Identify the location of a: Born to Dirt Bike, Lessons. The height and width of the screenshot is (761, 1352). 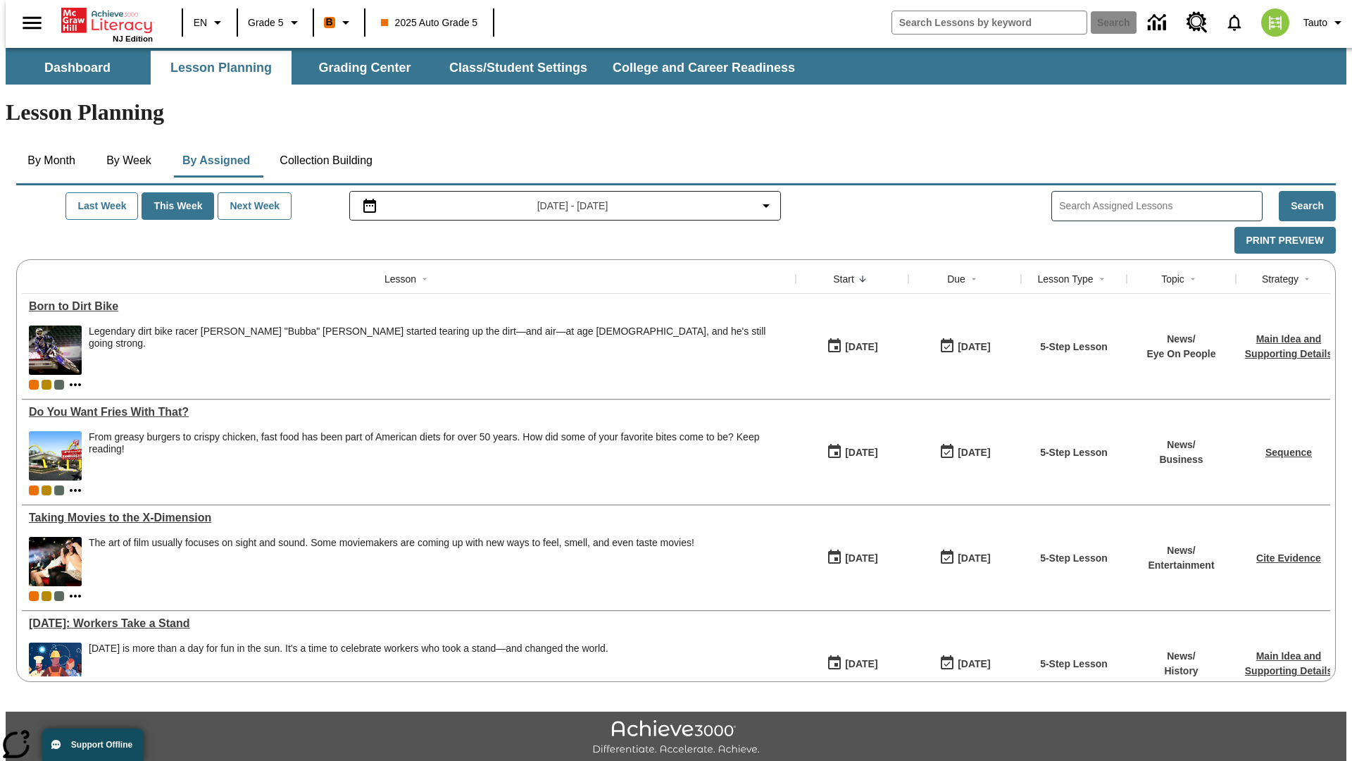
(409, 306).